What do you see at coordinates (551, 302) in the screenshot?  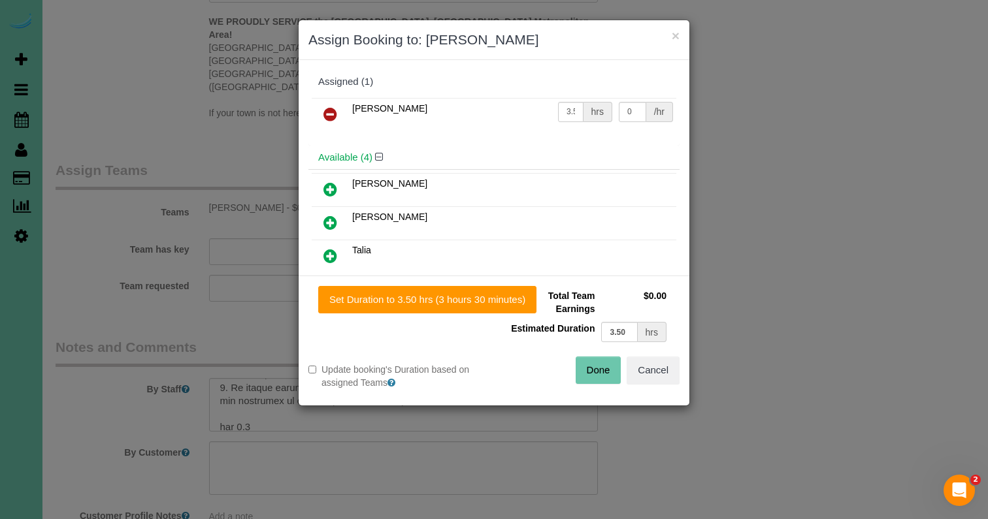 I see `td: Total Team Earnings` at bounding box center [551, 302].